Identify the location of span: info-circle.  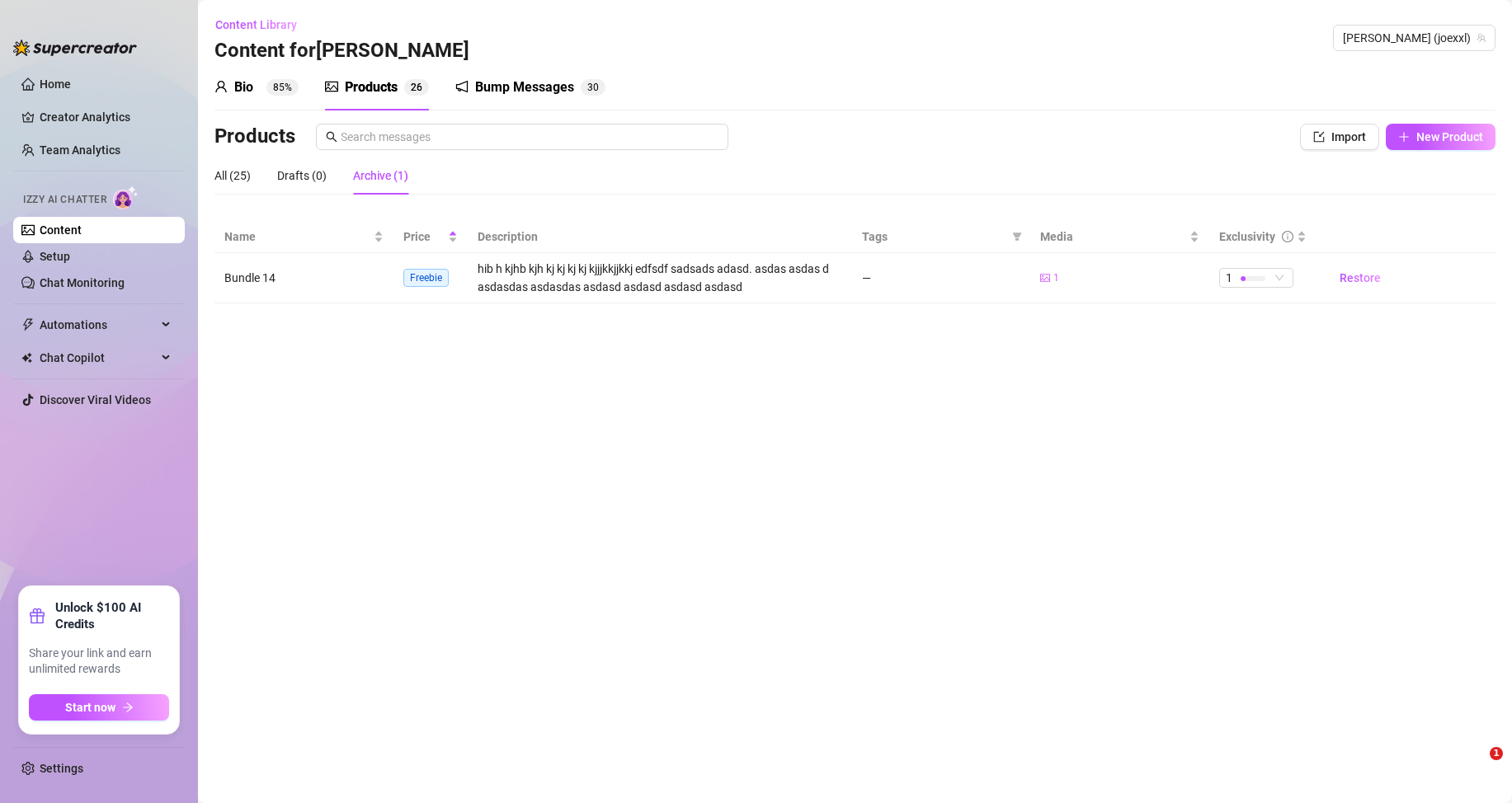
(1287, 237).